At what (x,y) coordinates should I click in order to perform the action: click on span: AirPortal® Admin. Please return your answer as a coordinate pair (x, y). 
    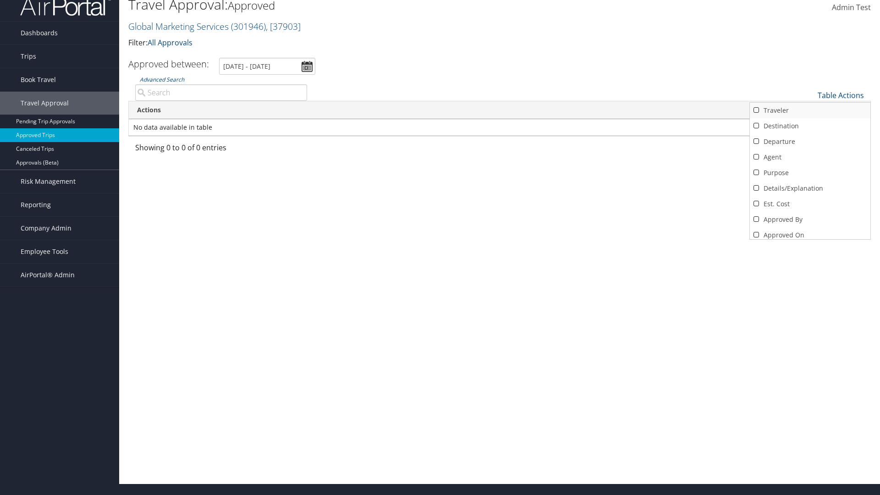
    Looking at the image, I should click on (48, 275).